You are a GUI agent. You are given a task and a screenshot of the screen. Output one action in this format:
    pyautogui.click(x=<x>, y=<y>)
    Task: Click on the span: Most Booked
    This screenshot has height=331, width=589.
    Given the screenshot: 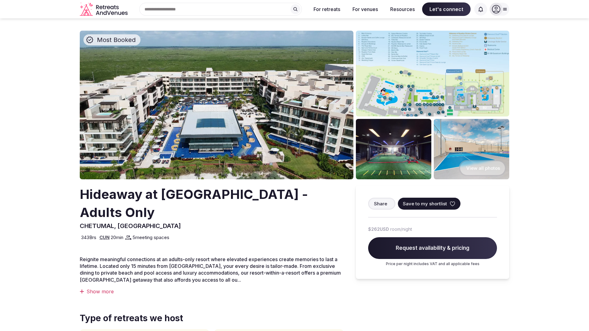 What is the action you would take?
    pyautogui.click(x=116, y=40)
    